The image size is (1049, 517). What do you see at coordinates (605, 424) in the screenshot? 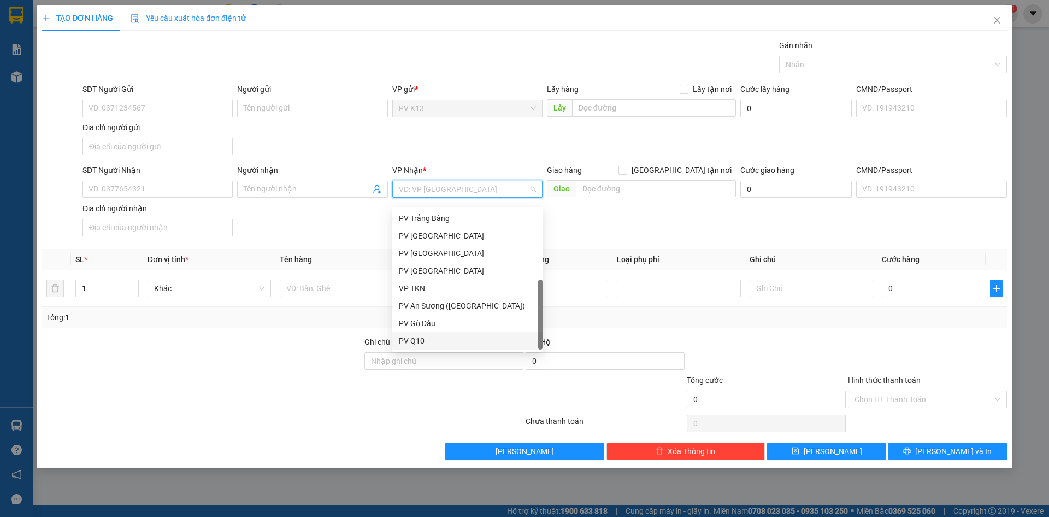
I see `div: Chưa thanh toán` at bounding box center [605, 424].